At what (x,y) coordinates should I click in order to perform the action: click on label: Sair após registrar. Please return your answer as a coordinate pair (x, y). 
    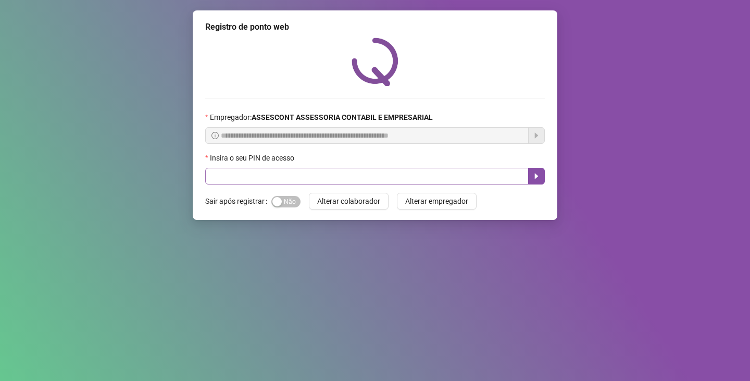
    Looking at the image, I should click on (238, 201).